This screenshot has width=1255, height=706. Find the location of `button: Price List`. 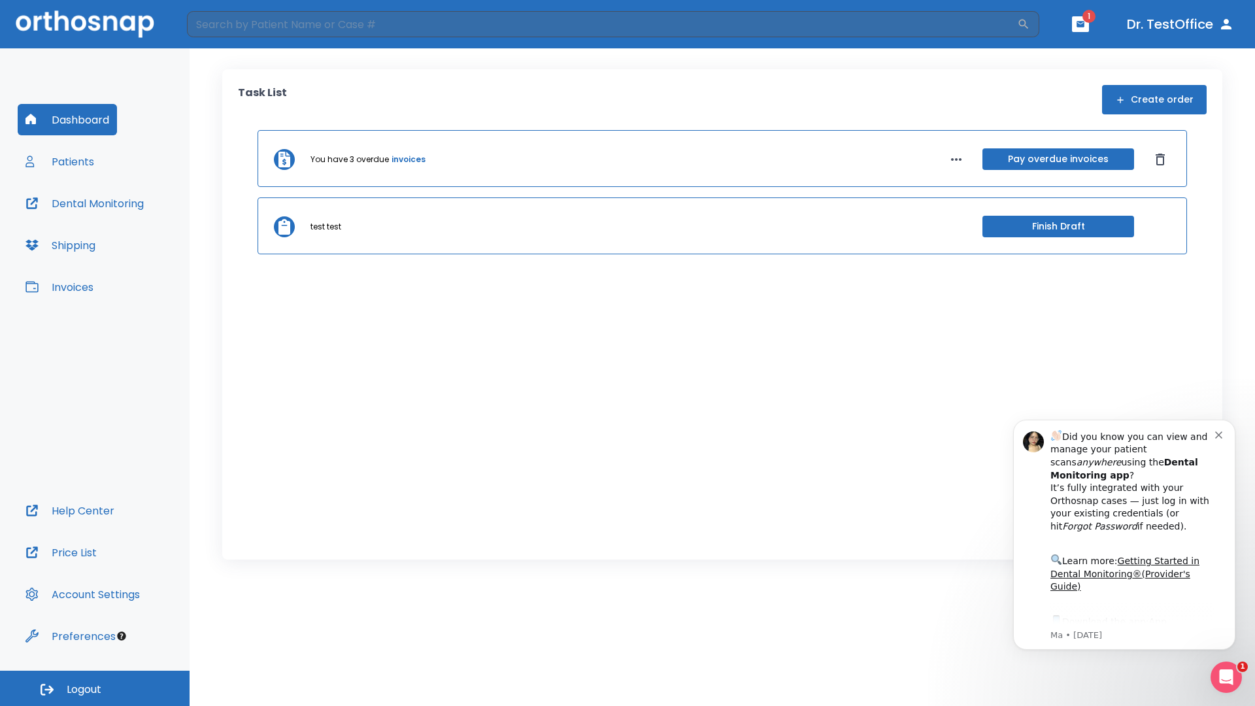

button: Price List is located at coordinates (61, 552).